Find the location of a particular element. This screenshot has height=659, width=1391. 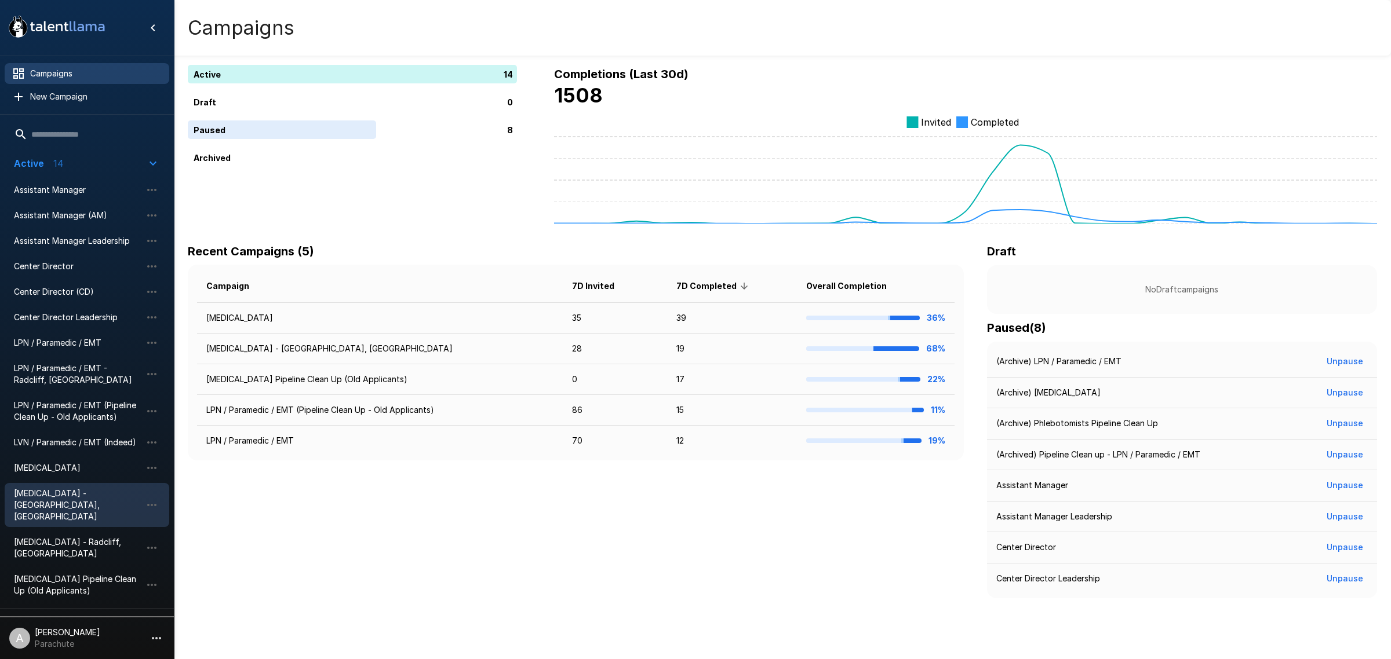

td: LPN / Paramedic / EMT (Pipeline Clean Up - Old Applicants) is located at coordinates (380, 410).